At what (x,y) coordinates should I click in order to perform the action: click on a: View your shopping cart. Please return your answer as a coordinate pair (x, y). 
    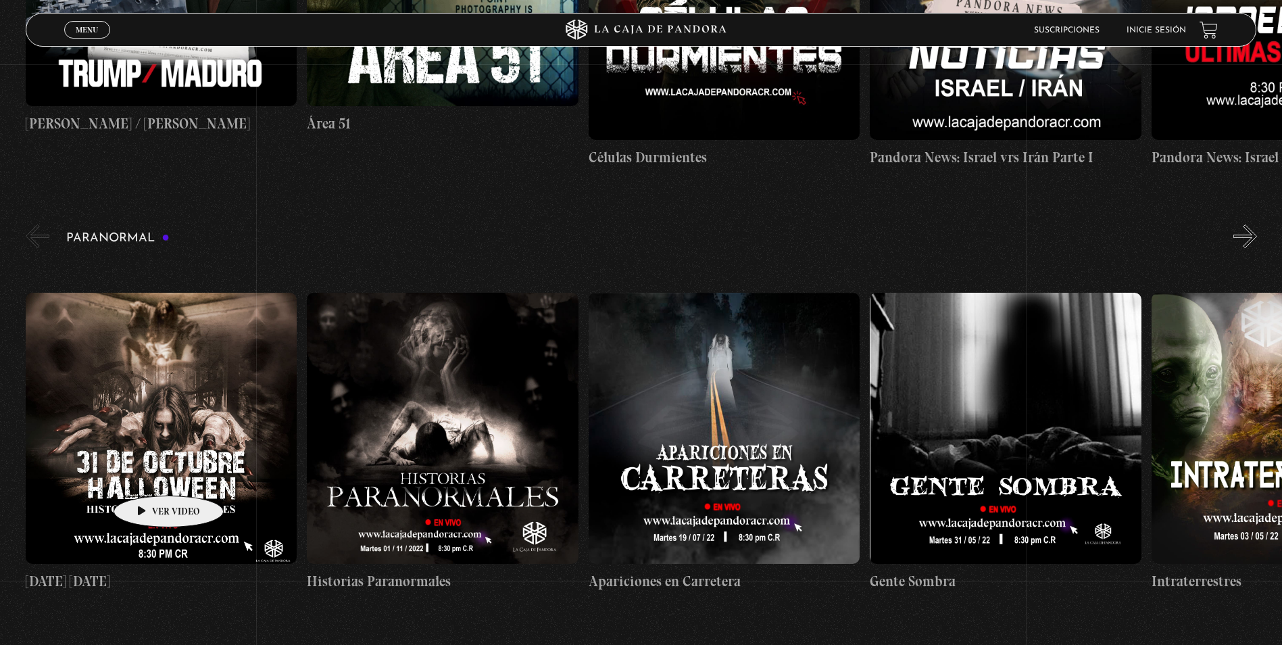
    Looking at the image, I should click on (1208, 30).